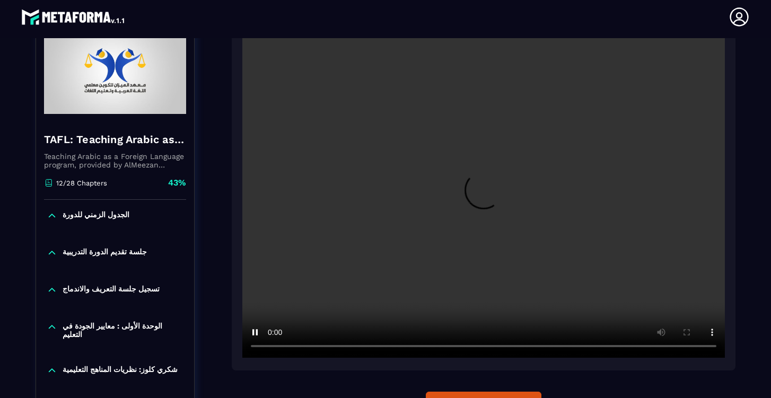 The image size is (771, 398). I want to click on img: banner, so click(115, 71).